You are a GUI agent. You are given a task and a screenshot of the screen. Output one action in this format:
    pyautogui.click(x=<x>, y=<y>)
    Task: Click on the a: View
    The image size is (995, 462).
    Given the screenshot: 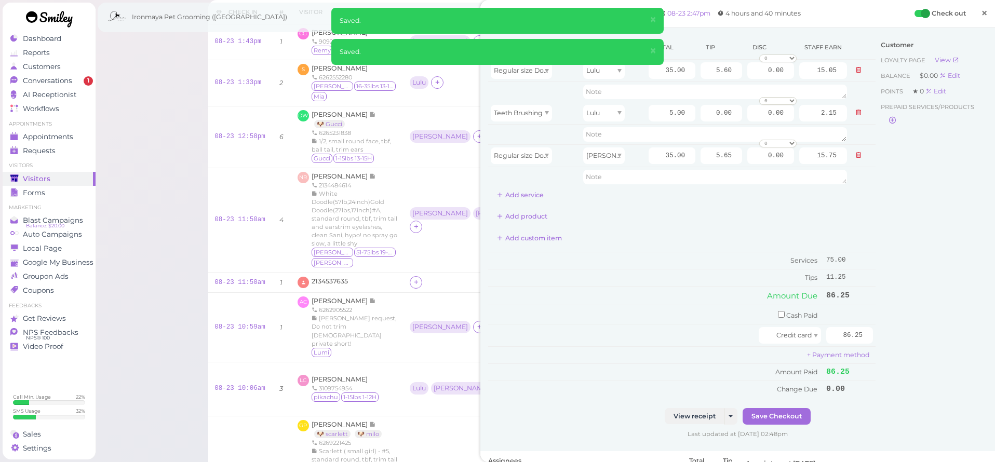 What is the action you would take?
    pyautogui.click(x=947, y=60)
    